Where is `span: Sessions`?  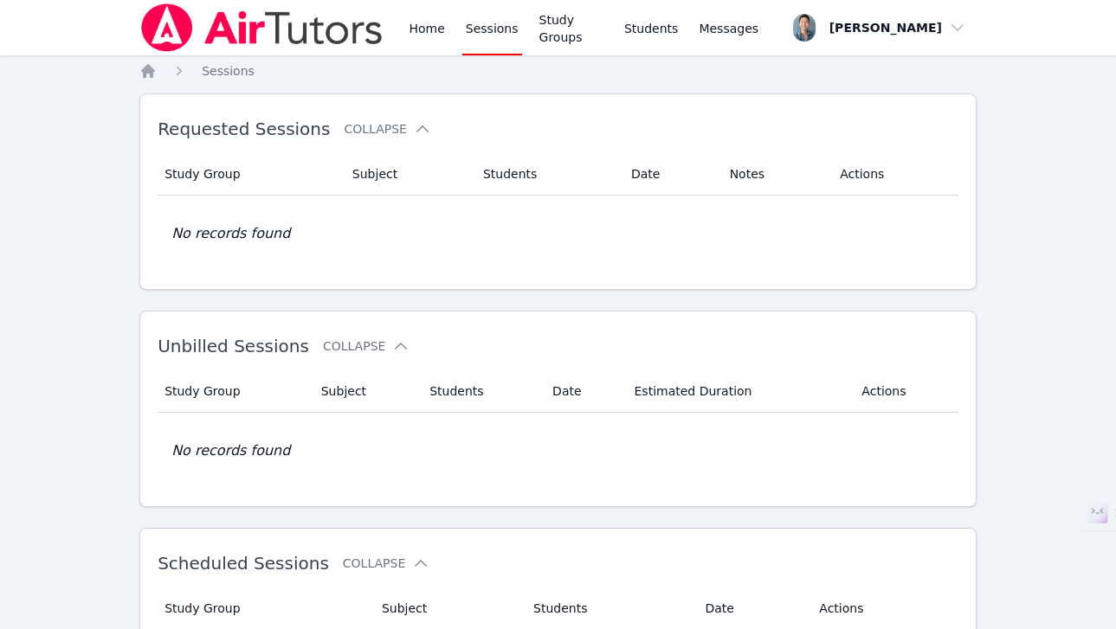 span: Sessions is located at coordinates (228, 71).